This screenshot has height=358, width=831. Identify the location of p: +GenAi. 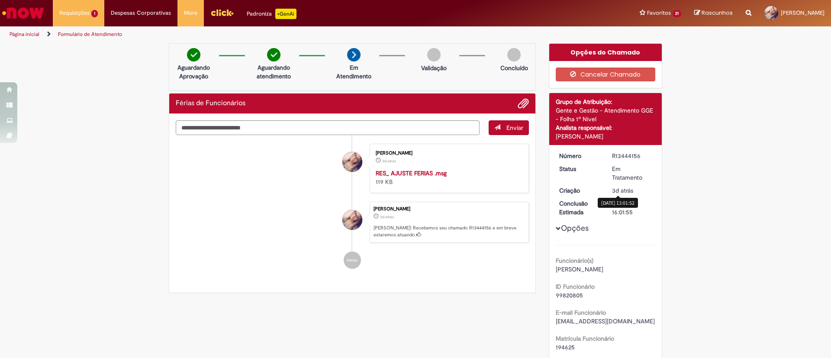
(286, 14).